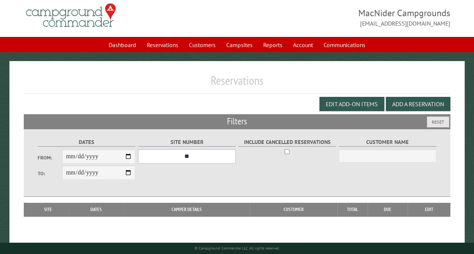 The width and height of the screenshot is (474, 254). What do you see at coordinates (239, 45) in the screenshot?
I see `a: Campsites` at bounding box center [239, 45].